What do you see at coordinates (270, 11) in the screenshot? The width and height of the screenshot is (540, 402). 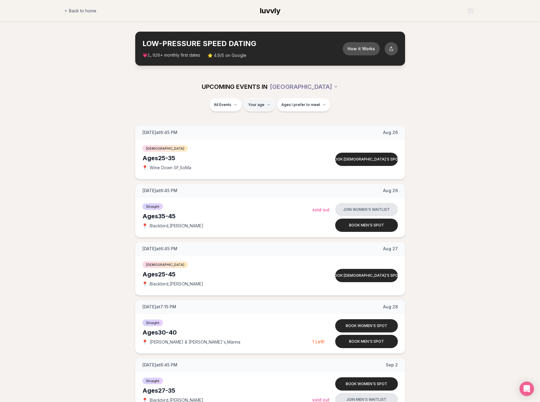 I see `a: luvvly` at bounding box center [270, 11].